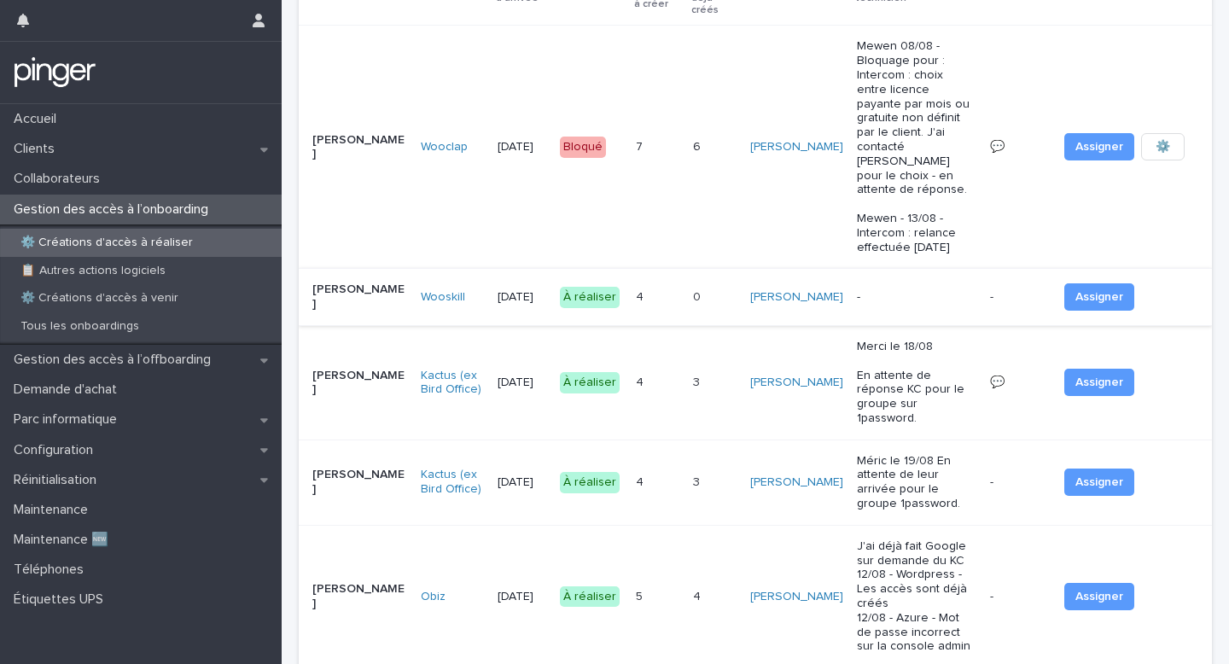 The width and height of the screenshot is (1229, 664). Describe the element at coordinates (433, 596) in the screenshot. I see `a: Obiz` at that location.